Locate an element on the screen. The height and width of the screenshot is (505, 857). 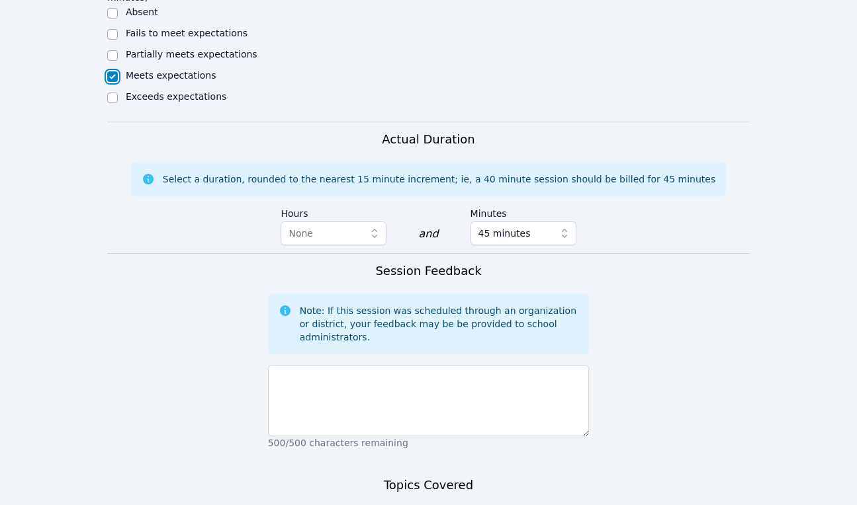
label: Meets expectations is located at coordinates (171, 75).